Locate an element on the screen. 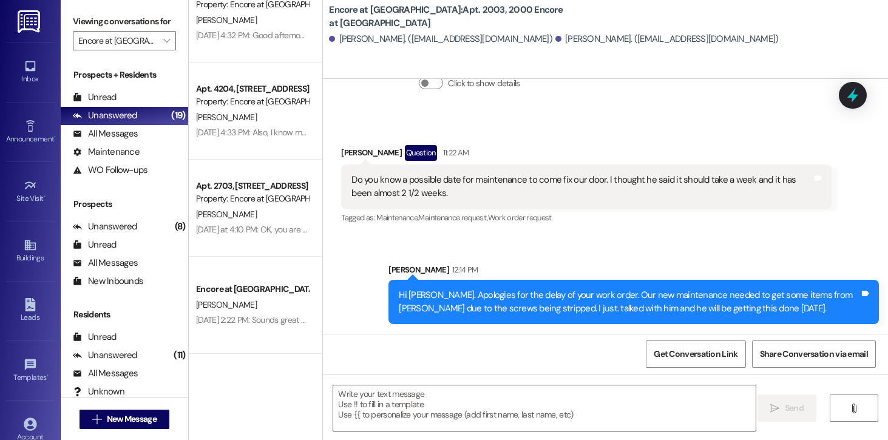 Image resolution: width=888 pixels, height=440 pixels. span: Maintenance , is located at coordinates (397, 217).